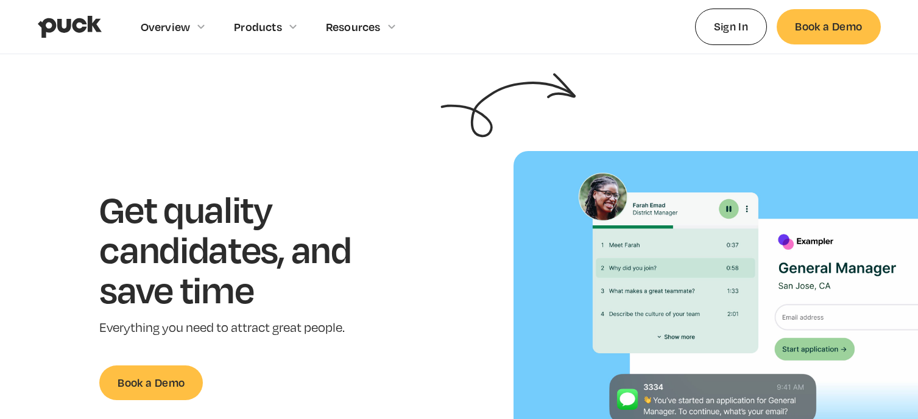 This screenshot has width=918, height=419. Describe the element at coordinates (353, 27) in the screenshot. I see `div: Resources` at that location.